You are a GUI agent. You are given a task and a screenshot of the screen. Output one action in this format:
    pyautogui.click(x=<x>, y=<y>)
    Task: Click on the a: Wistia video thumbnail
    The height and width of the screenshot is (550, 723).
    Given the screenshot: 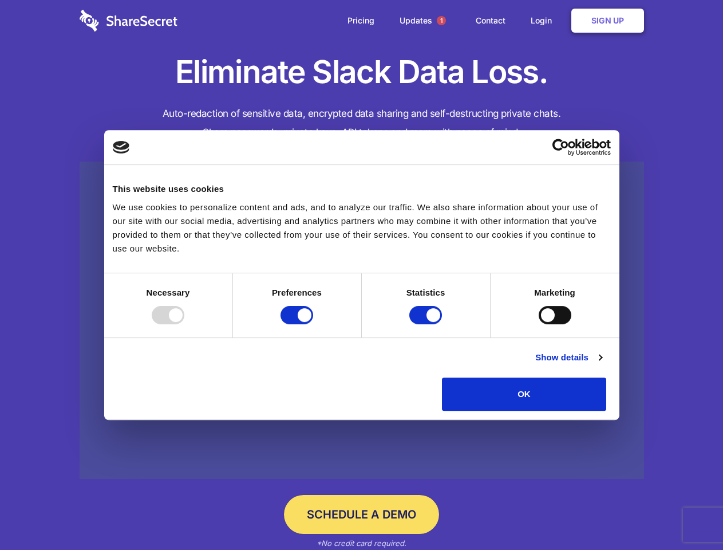 What is the action you would take?
    pyautogui.click(x=362, y=320)
    